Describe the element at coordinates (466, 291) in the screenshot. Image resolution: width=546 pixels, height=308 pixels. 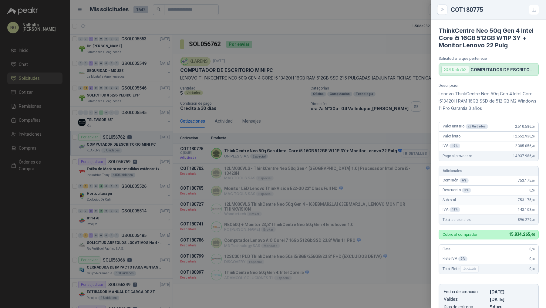
I see `p: Fecha de creación` at that location.